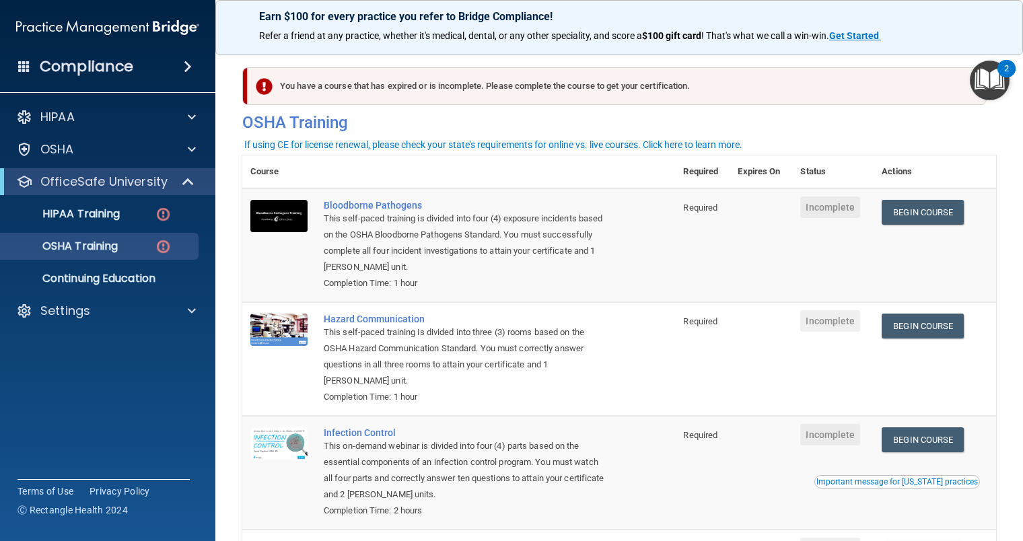 This screenshot has height=541, width=1023. What do you see at coordinates (466, 205) in the screenshot?
I see `a: Bloodborne Pathogens` at bounding box center [466, 205].